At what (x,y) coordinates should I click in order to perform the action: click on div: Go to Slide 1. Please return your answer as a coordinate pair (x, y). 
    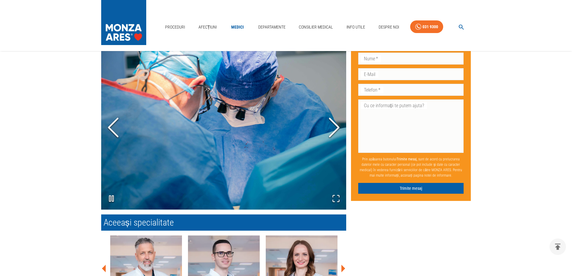
    Looking at the image, I should click on (224, 128).